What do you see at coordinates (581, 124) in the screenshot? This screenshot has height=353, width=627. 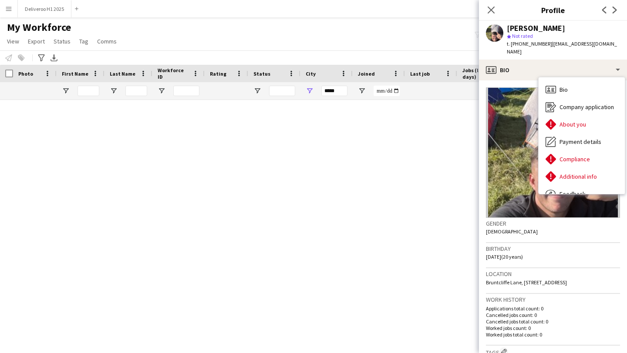 I see `div: About you` at bounding box center [581, 124].